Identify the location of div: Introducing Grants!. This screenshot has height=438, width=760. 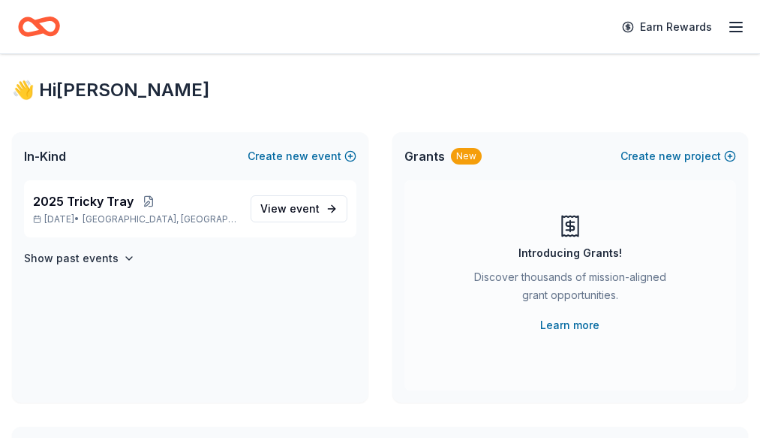
(571, 253).